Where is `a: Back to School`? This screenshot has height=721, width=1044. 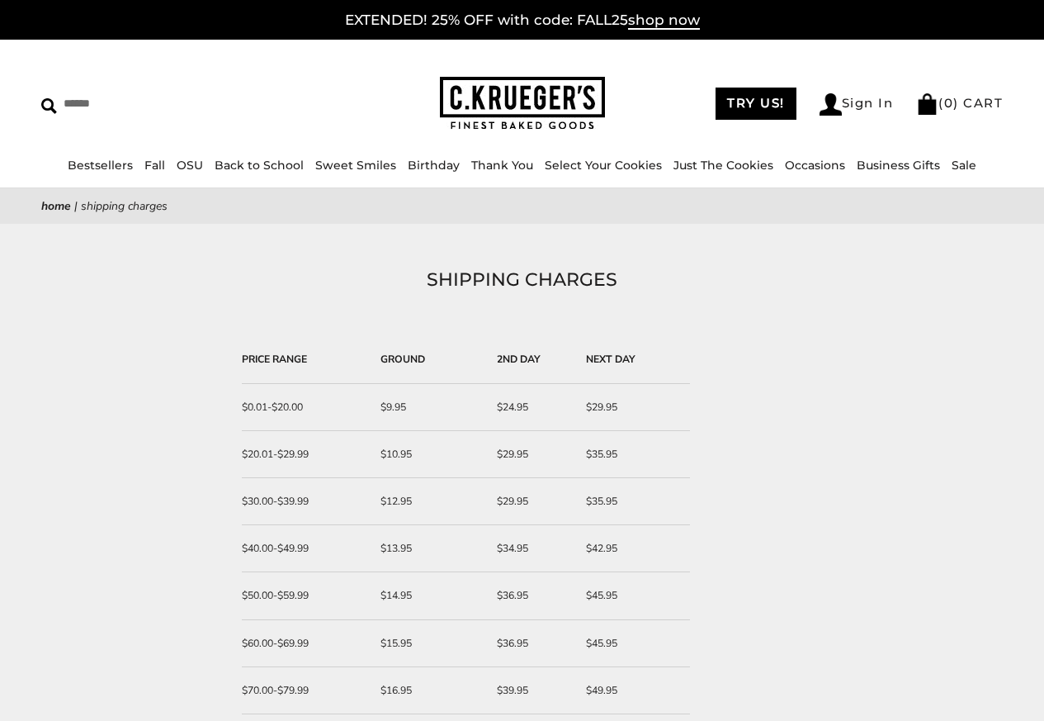 a: Back to School is located at coordinates (259, 165).